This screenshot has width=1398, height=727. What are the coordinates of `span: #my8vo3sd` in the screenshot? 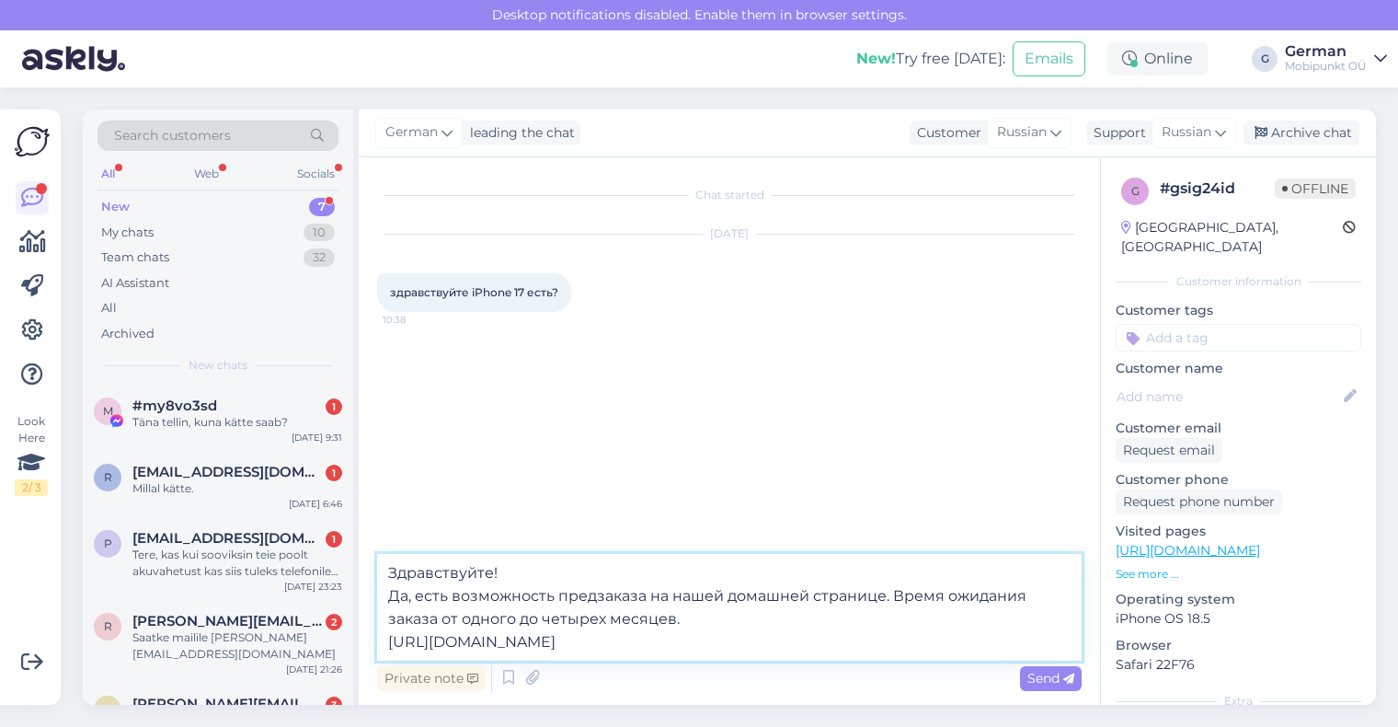 It's located at (175, 406).